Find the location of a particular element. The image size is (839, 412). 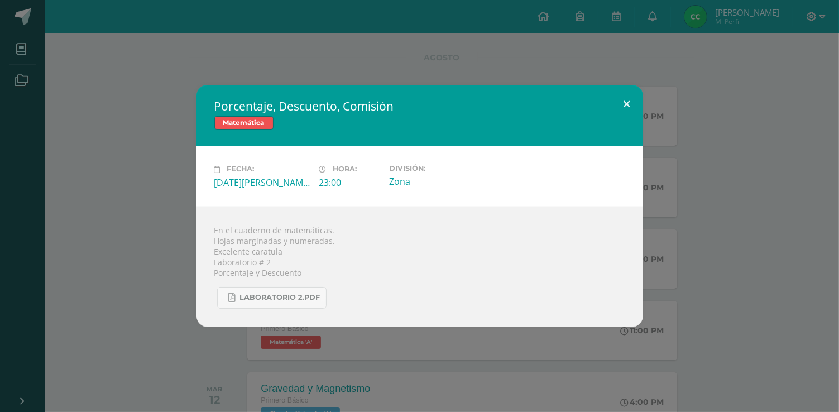

span: Matemática is located at coordinates (244, 123).